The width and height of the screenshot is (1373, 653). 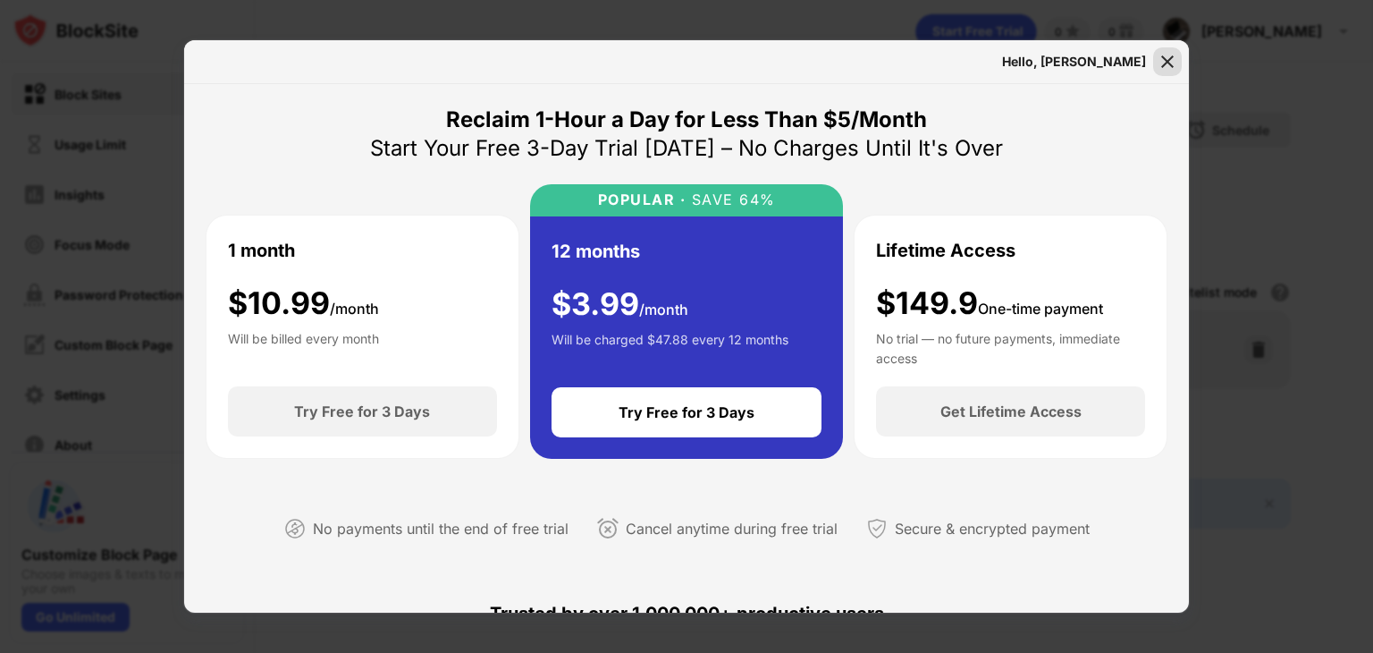 What do you see at coordinates (303, 303) in the screenshot?
I see `div: $ 10.99` at bounding box center [303, 303].